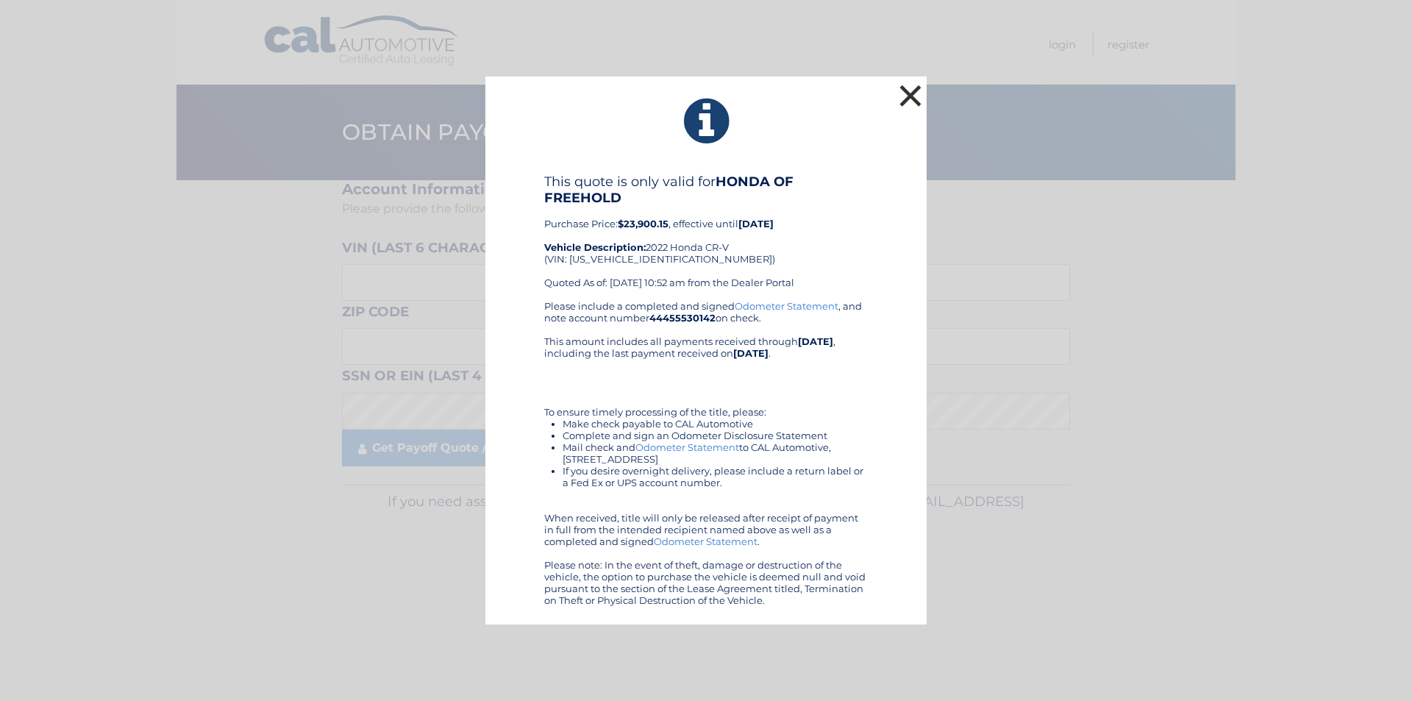 This screenshot has width=1412, height=701. What do you see at coordinates (595, 247) in the screenshot?
I see `strong: Vehicle Description:` at bounding box center [595, 247].